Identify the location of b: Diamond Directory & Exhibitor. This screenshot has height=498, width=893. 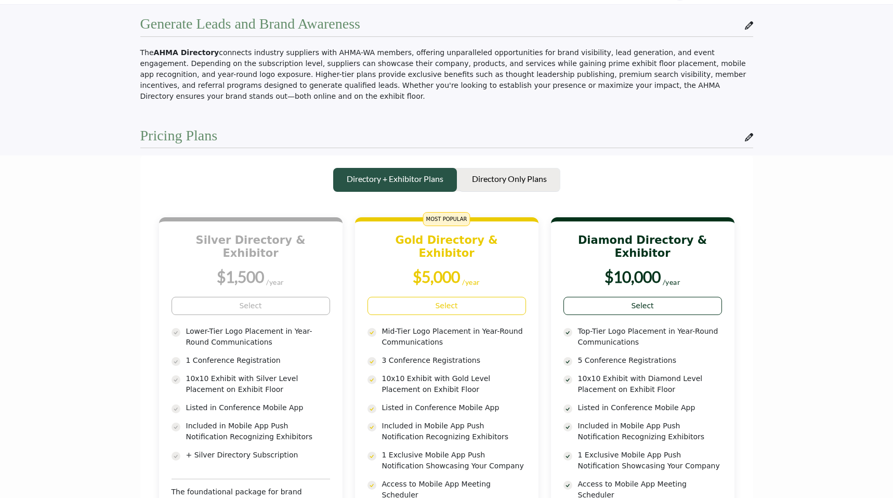
(642, 246).